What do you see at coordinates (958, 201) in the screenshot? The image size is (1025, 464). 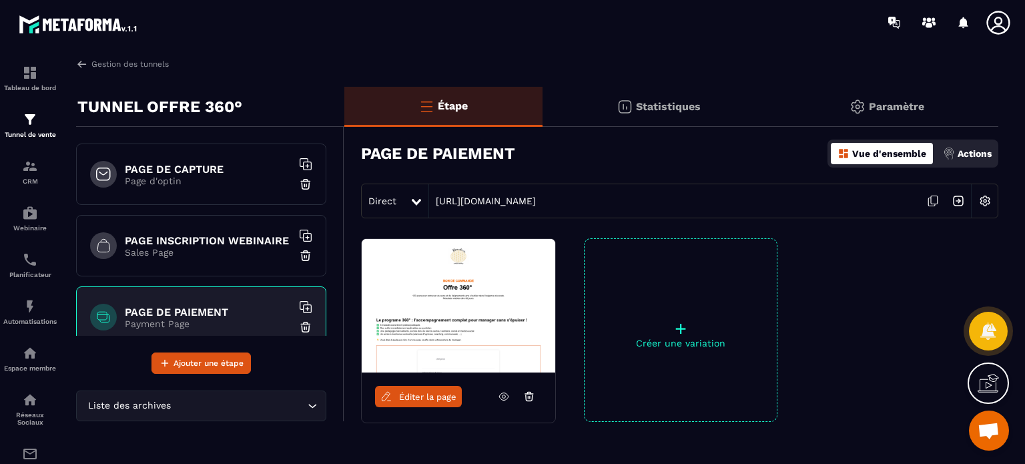 I see `img: arrow-next.bcc2205e.svg` at bounding box center [958, 201].